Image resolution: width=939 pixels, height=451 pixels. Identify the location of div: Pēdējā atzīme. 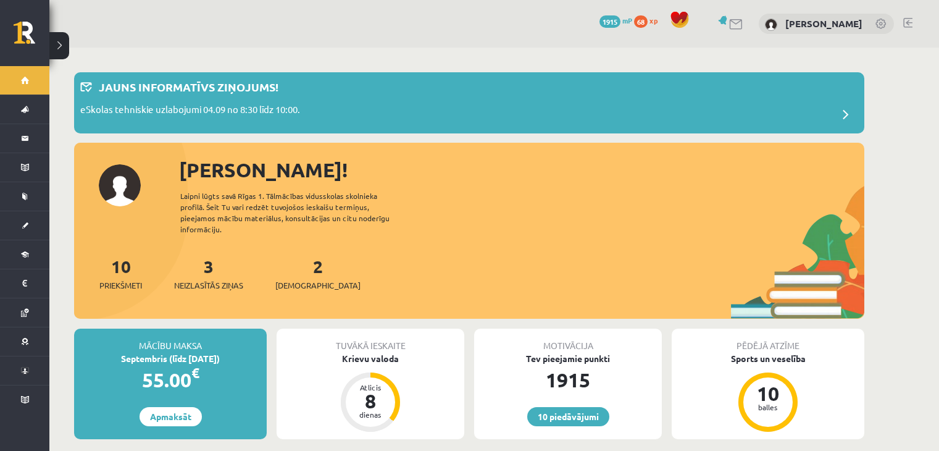
(768, 340).